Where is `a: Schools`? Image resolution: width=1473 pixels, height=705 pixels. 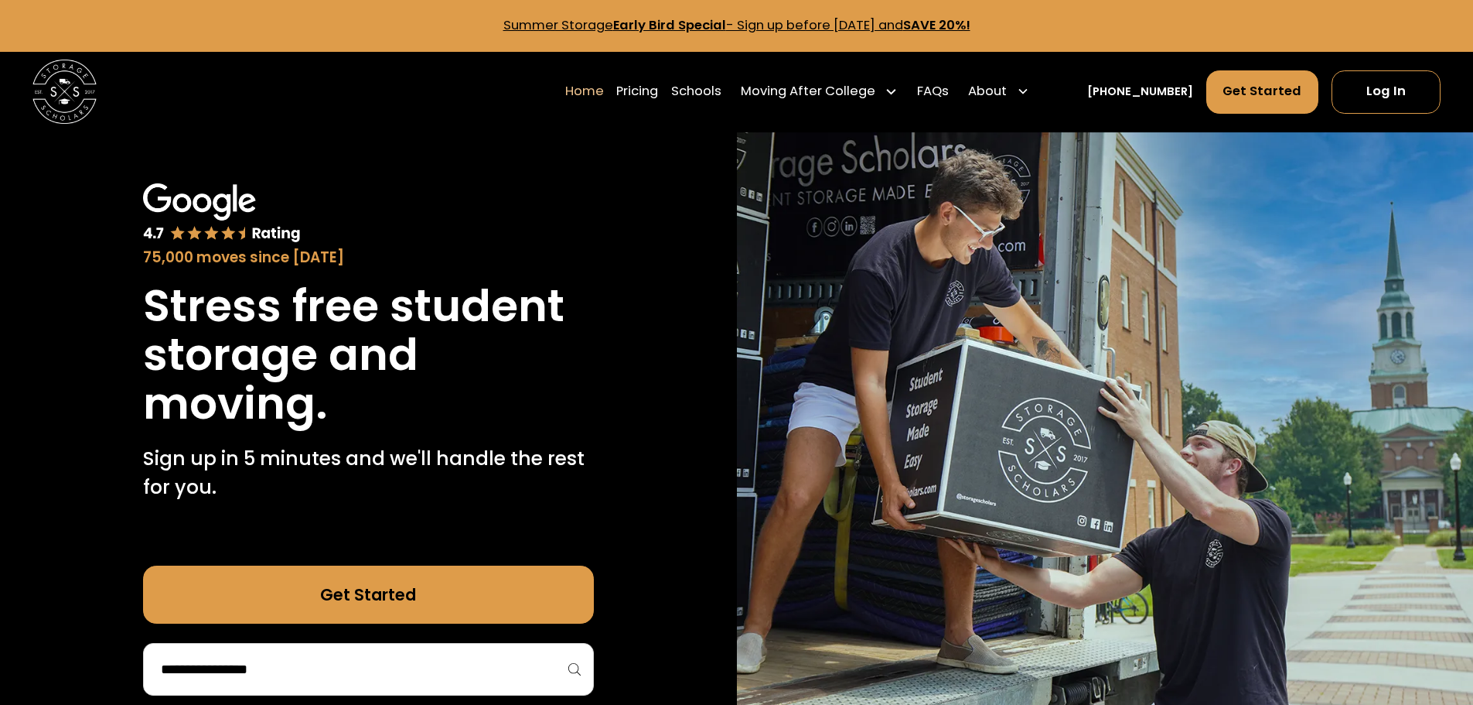 a: Schools is located at coordinates (696, 91).